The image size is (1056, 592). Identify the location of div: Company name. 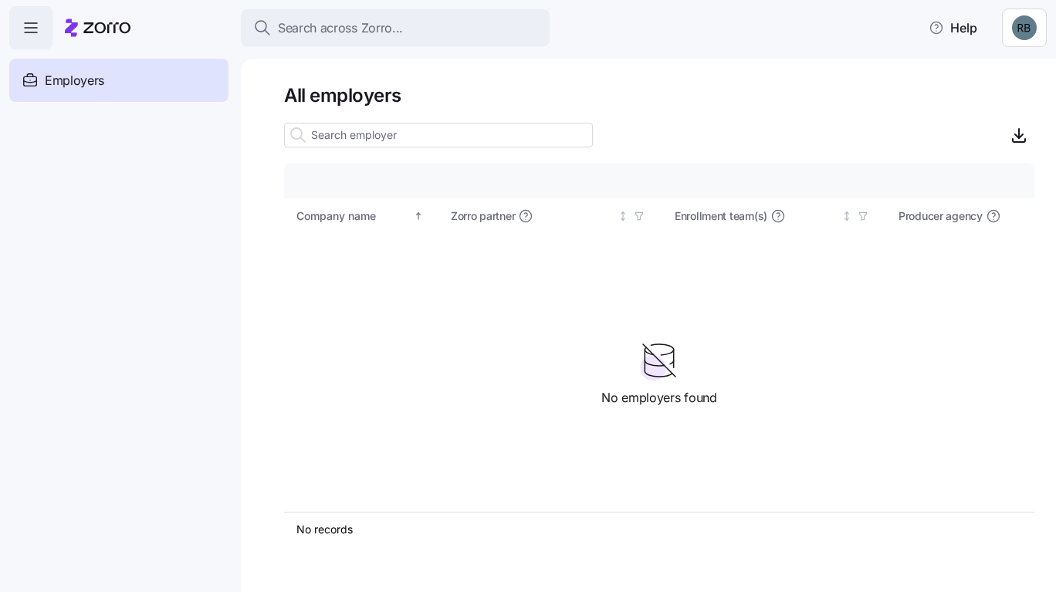
(353, 216).